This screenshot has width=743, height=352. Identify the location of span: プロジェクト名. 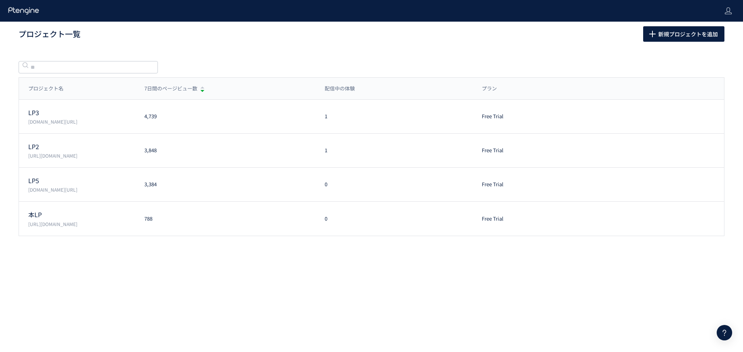
(46, 89).